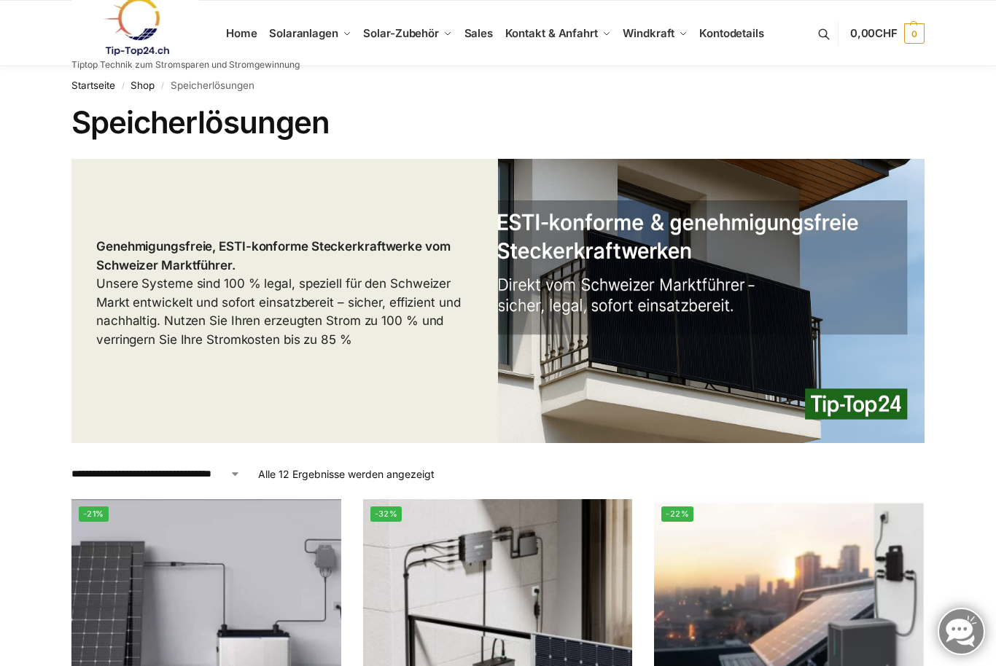  Describe the element at coordinates (479, 33) in the screenshot. I see `span: Sales` at that location.